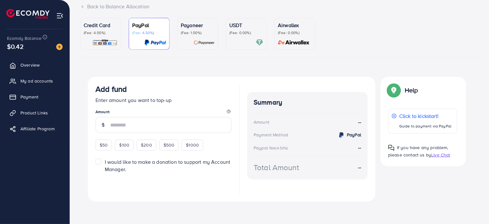 The image size is (489, 224). Describe the element at coordinates (28, 14) in the screenshot. I see `a: logo` at that location.